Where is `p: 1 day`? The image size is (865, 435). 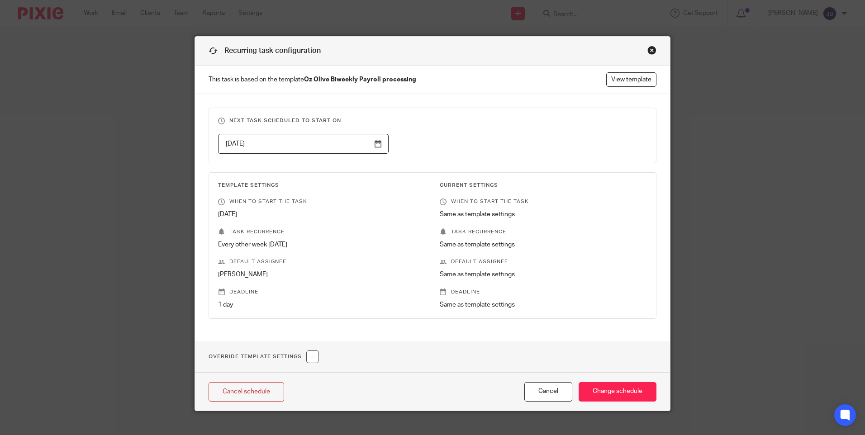 p: 1 day is located at coordinates (322, 305).